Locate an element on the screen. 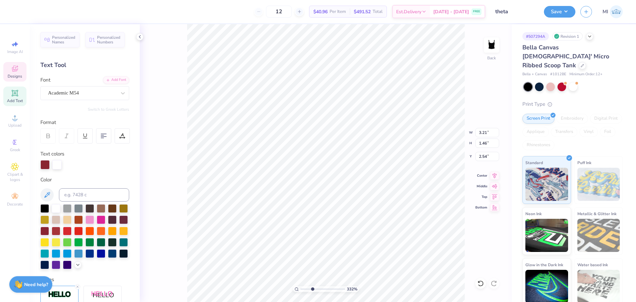  div: Digital Print is located at coordinates (605, 119).